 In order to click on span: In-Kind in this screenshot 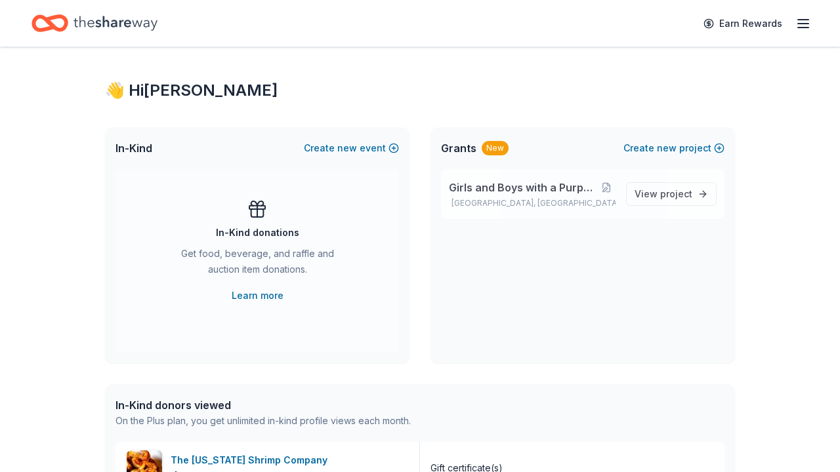, I will do `click(134, 148)`.